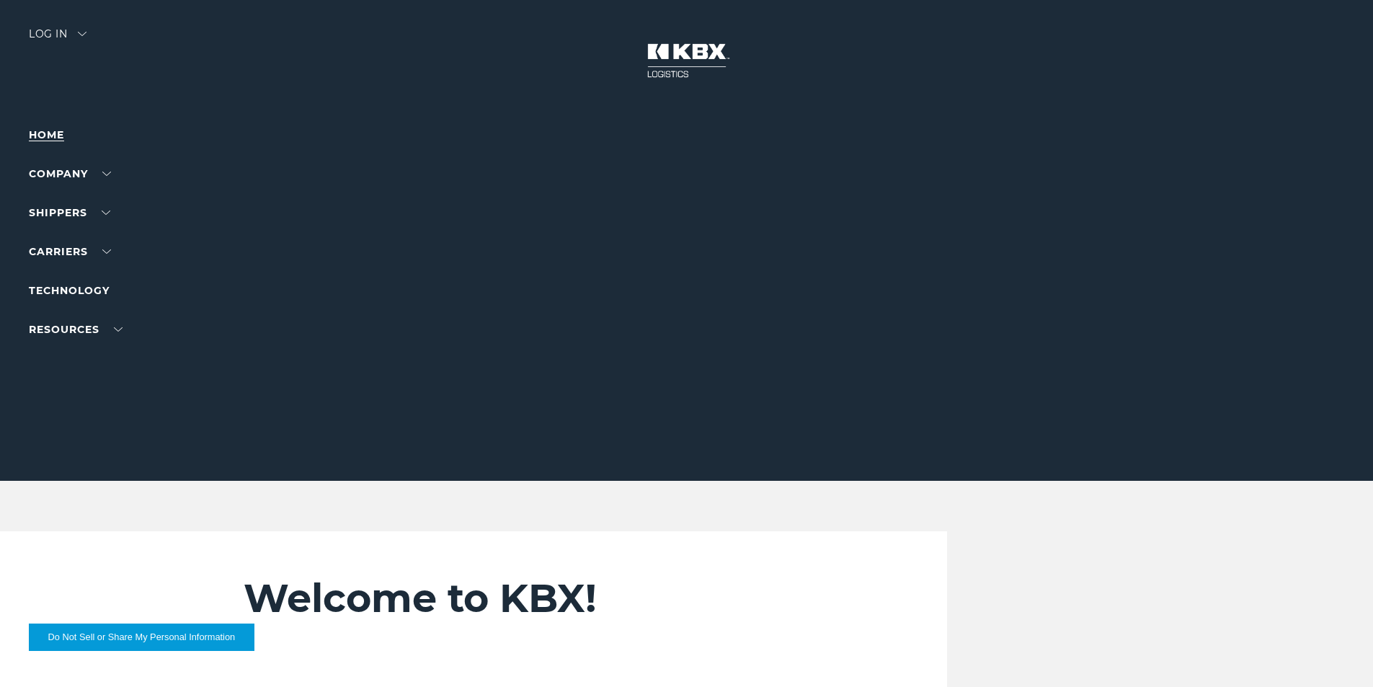 The image size is (1373, 687). Describe the element at coordinates (69, 213) in the screenshot. I see `a: SHIPPERS` at that location.